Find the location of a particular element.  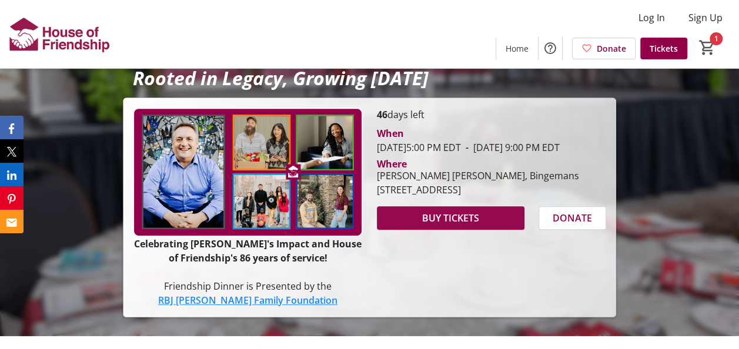

button: DONATE is located at coordinates (572, 218).